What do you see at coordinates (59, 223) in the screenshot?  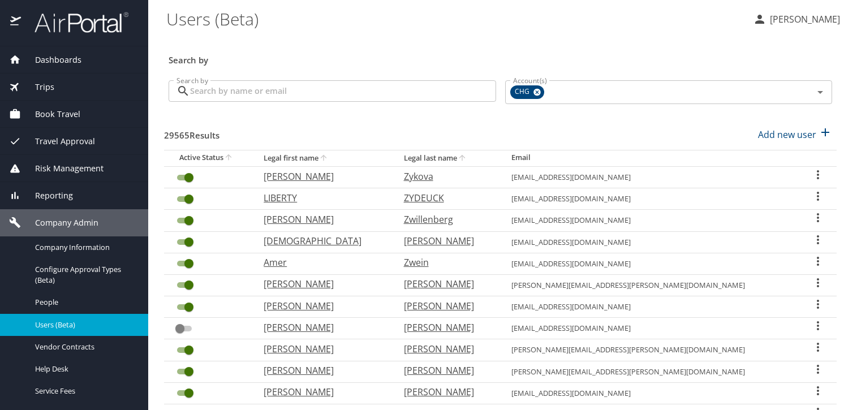 I see `span: Company Admin` at bounding box center [59, 223].